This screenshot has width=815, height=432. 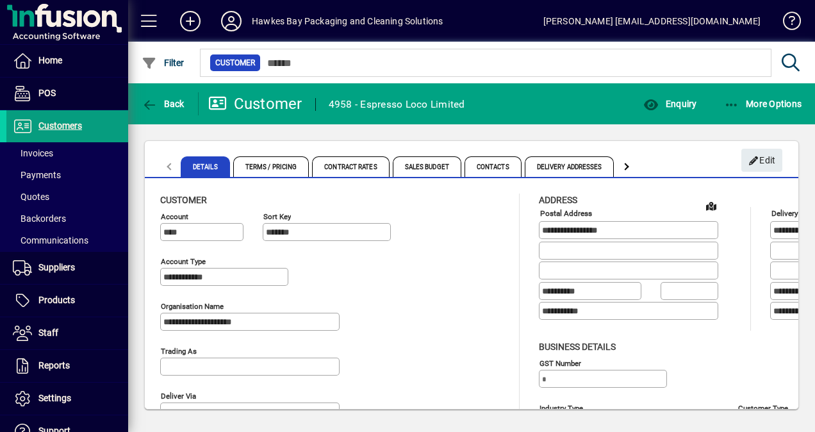 What do you see at coordinates (54, 365) in the screenshot?
I see `span: Reports` at bounding box center [54, 365].